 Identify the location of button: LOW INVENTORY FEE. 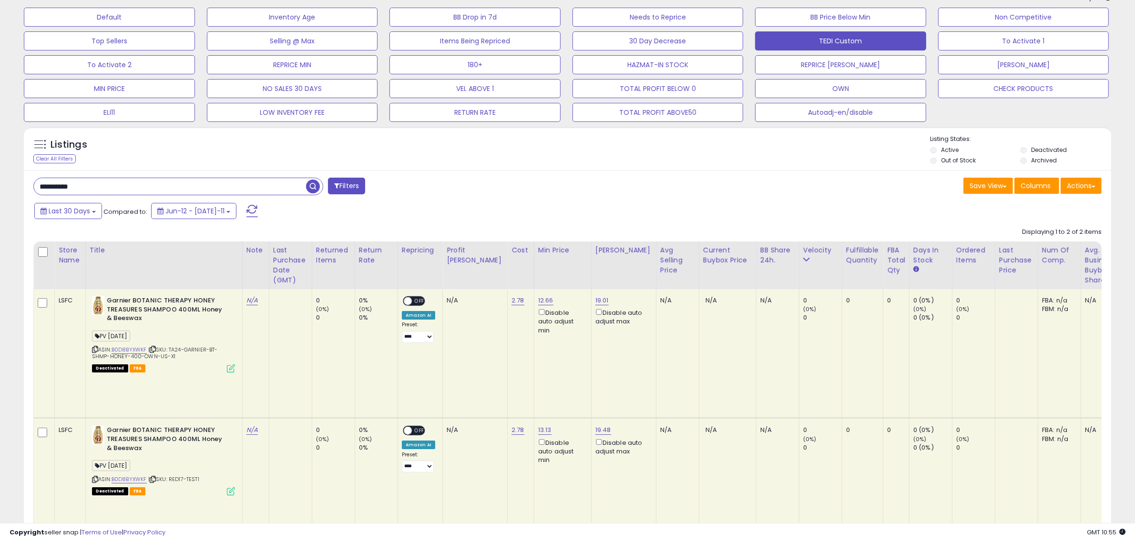
(292, 112).